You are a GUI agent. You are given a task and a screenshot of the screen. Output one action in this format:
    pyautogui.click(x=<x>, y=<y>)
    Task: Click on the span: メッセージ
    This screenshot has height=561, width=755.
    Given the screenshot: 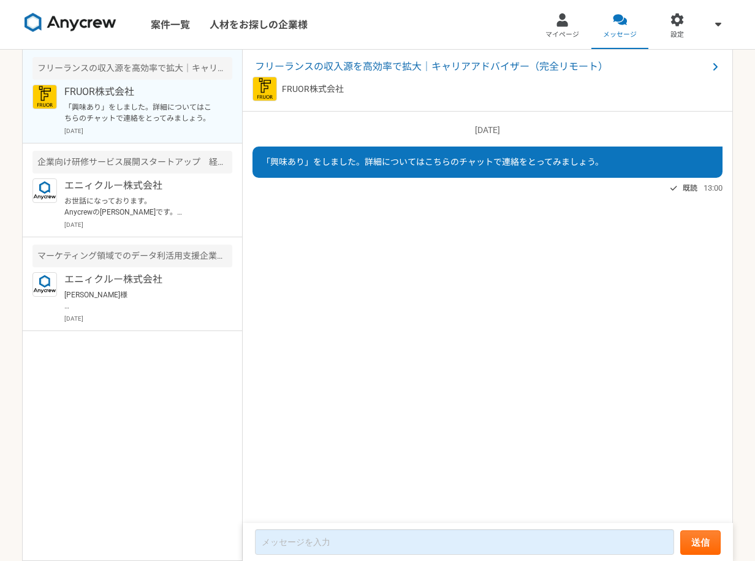 What is the action you would take?
    pyautogui.click(x=620, y=35)
    